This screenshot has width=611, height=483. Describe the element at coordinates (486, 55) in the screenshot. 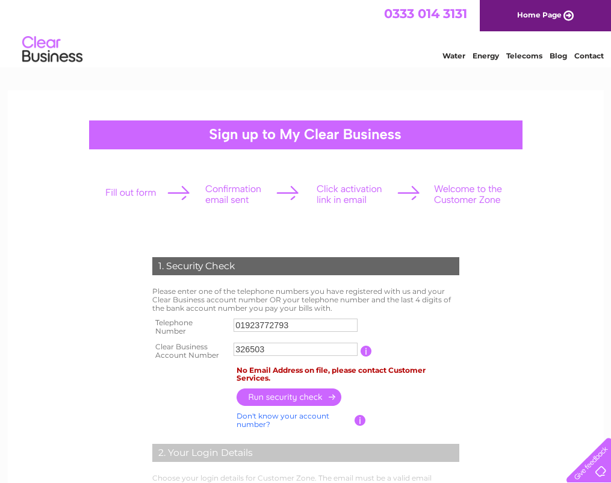

I see `a: Energy` at that location.